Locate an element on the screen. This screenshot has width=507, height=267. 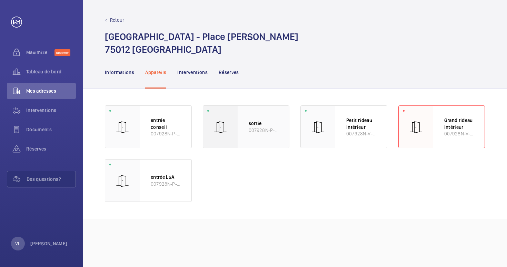
p: 007928N-V-2-60-0-01 is located at coordinates (361, 133).